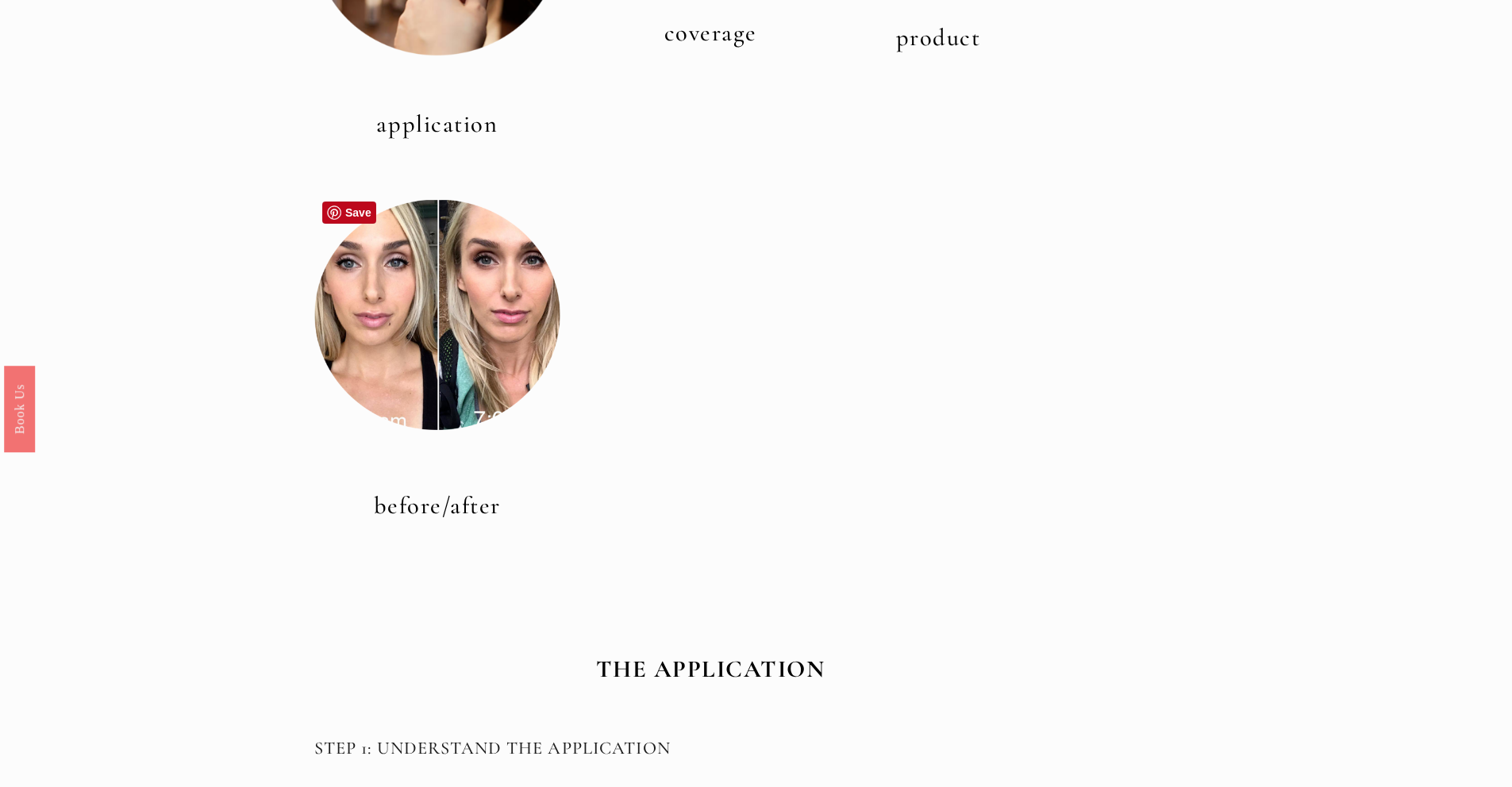 The width and height of the screenshot is (1512, 787). What do you see at coordinates (710, 33) in the screenshot?
I see `a: coverage` at bounding box center [710, 33].